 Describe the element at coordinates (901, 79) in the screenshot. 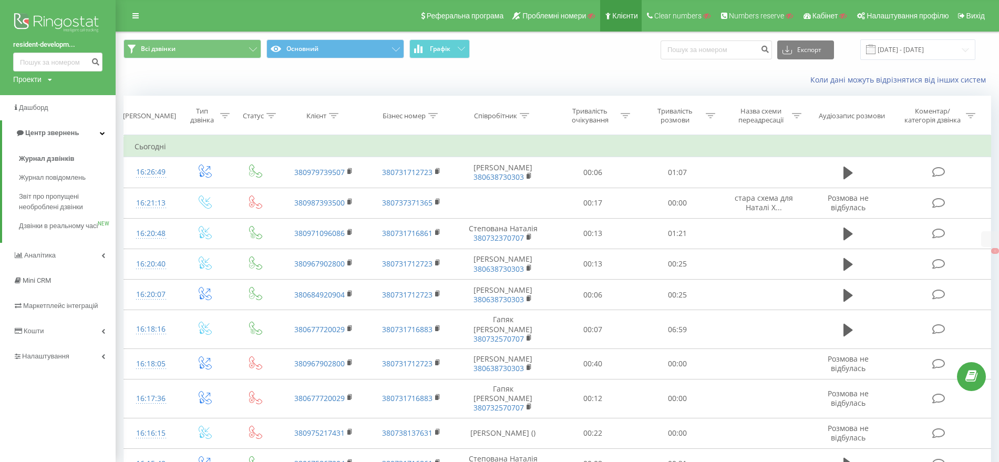

I see `a: Коли дані можуть відрізнятися вiд інших систем` at that location.